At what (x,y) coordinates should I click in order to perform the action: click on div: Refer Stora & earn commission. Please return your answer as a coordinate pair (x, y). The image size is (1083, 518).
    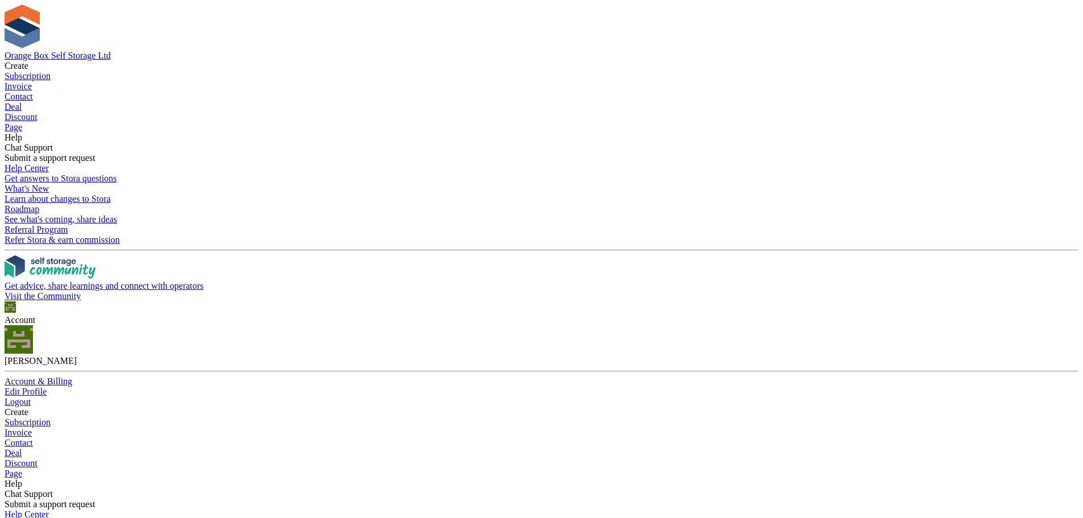
    Looking at the image, I should click on (541, 240).